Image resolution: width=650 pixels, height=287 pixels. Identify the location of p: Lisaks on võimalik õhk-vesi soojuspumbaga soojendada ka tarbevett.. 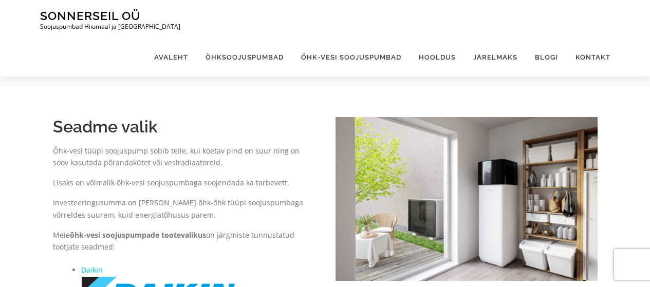
(184, 183).